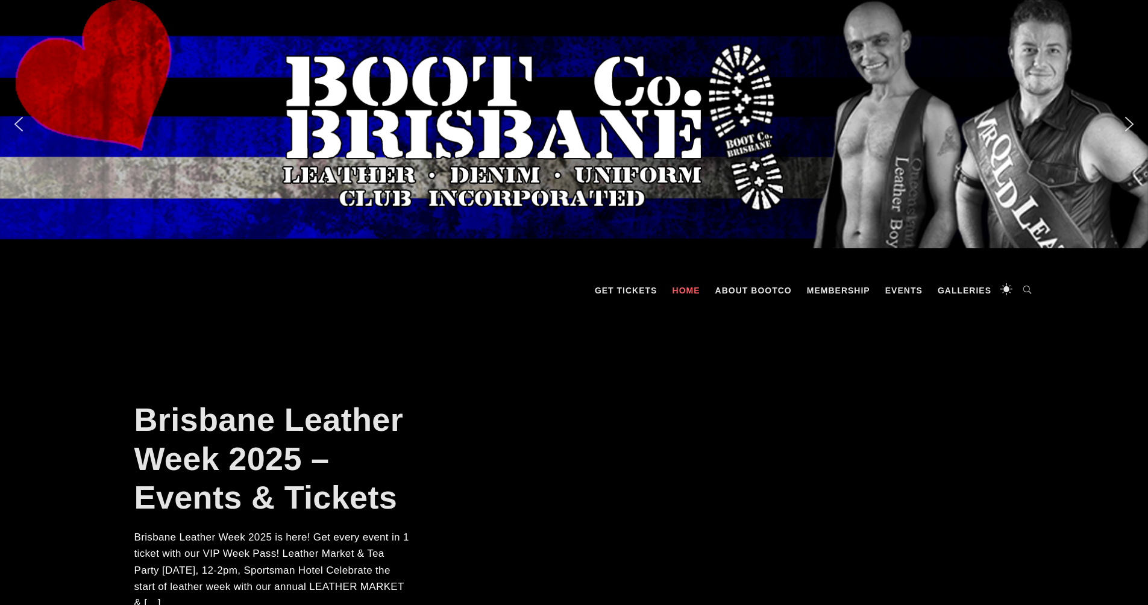  I want to click on img: next arrow, so click(1129, 124).